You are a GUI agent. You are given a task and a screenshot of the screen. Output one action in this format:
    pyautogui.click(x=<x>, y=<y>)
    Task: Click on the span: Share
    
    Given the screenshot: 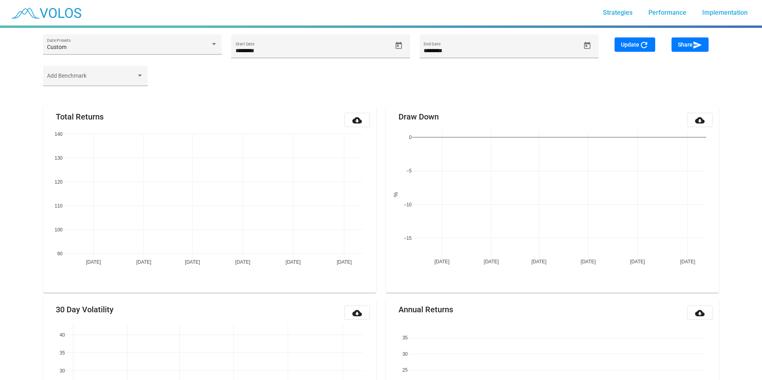 What is the action you would take?
    pyautogui.click(x=690, y=45)
    